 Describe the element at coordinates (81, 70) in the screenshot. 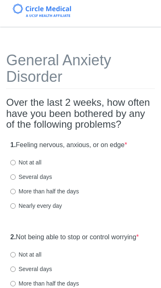

I see `h1: General Anxiety Disorder` at that location.